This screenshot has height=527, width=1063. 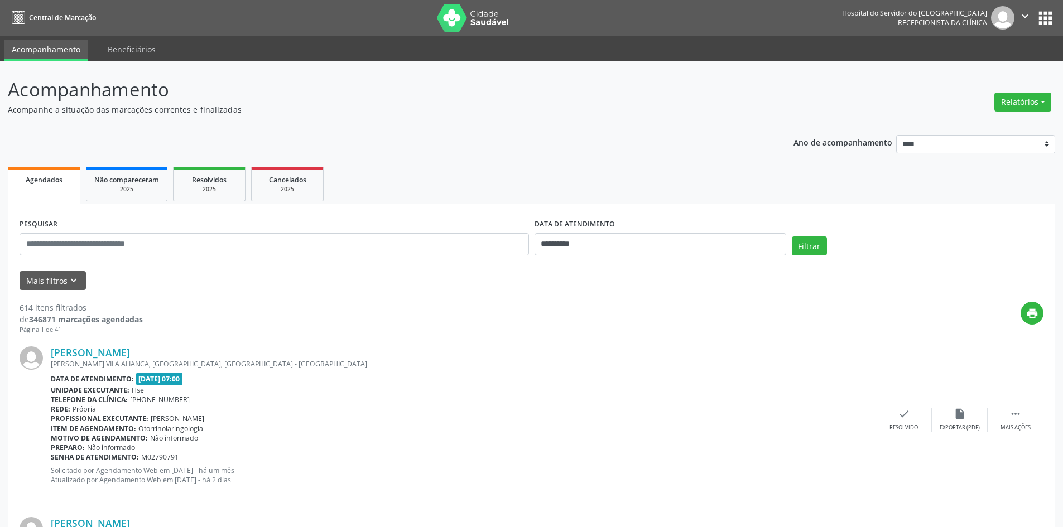 I want to click on span: M02790791, so click(x=160, y=457).